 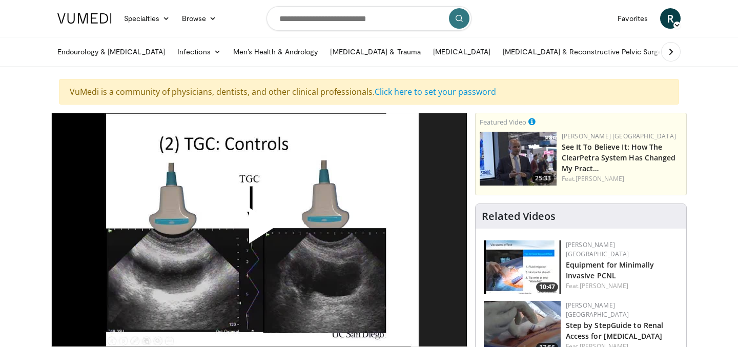 What do you see at coordinates (518, 158) in the screenshot?
I see `a: 25:33` at bounding box center [518, 158].